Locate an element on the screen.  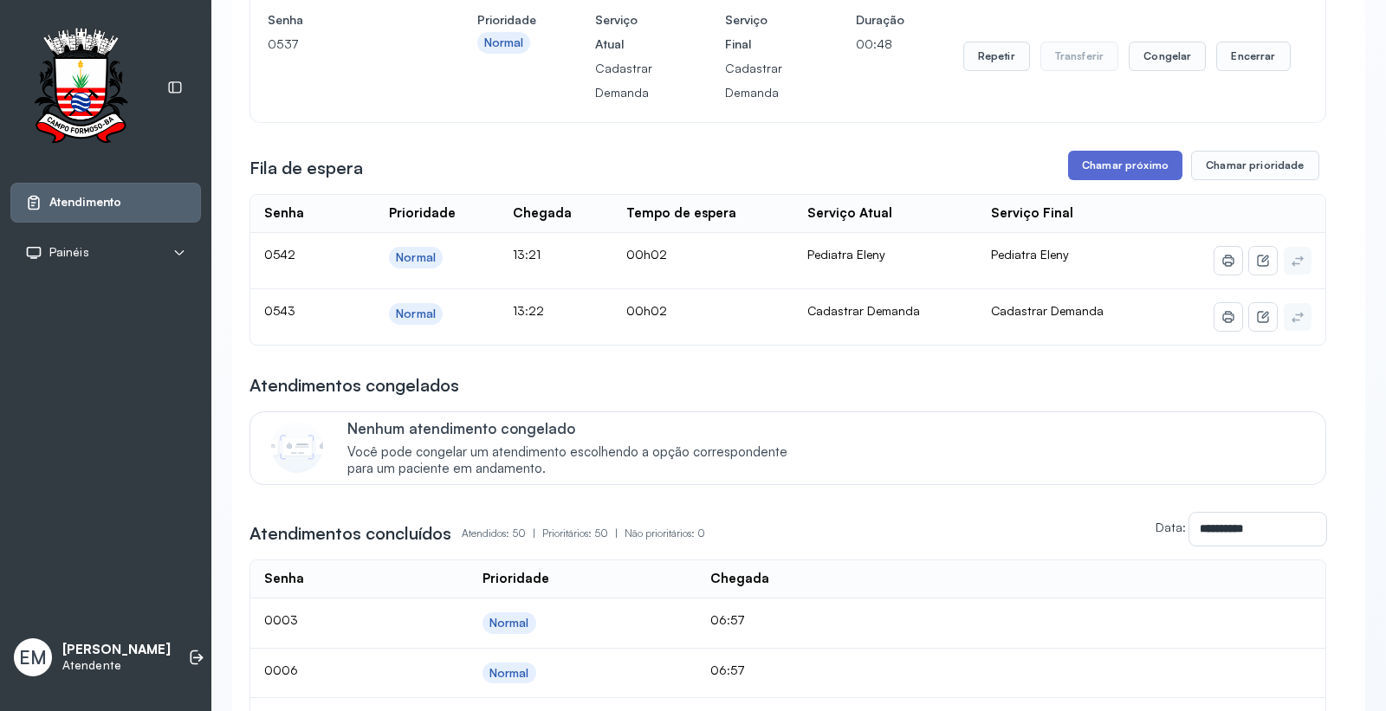
button: Chamar próximo is located at coordinates (1125, 165).